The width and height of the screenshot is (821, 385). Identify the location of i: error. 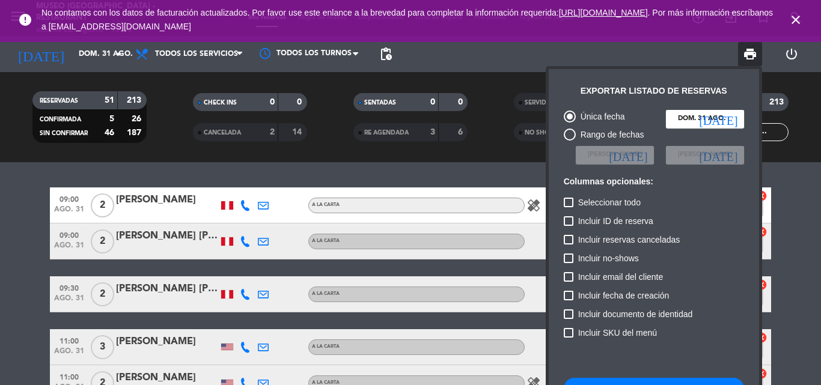
(25, 20).